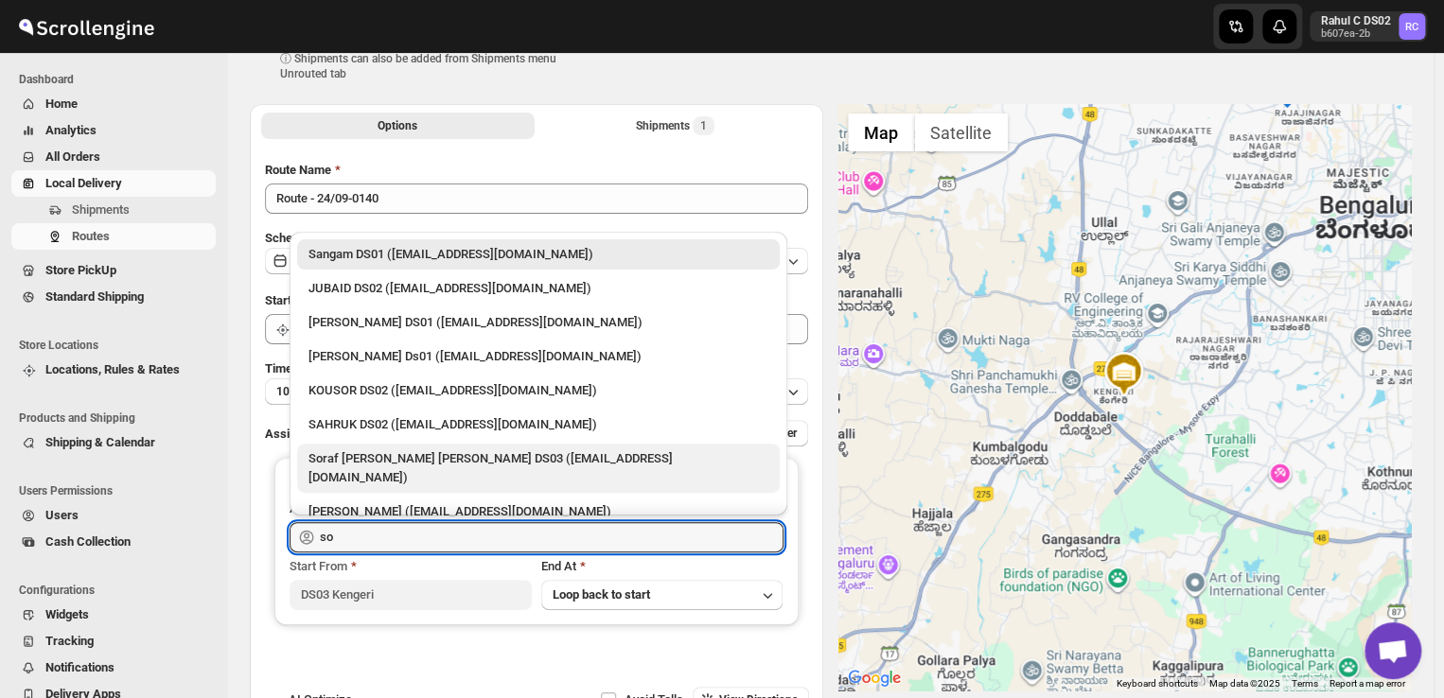 This screenshot has width=1444, height=698. Describe the element at coordinates (88, 541) in the screenshot. I see `span: Cash Collection` at that location.